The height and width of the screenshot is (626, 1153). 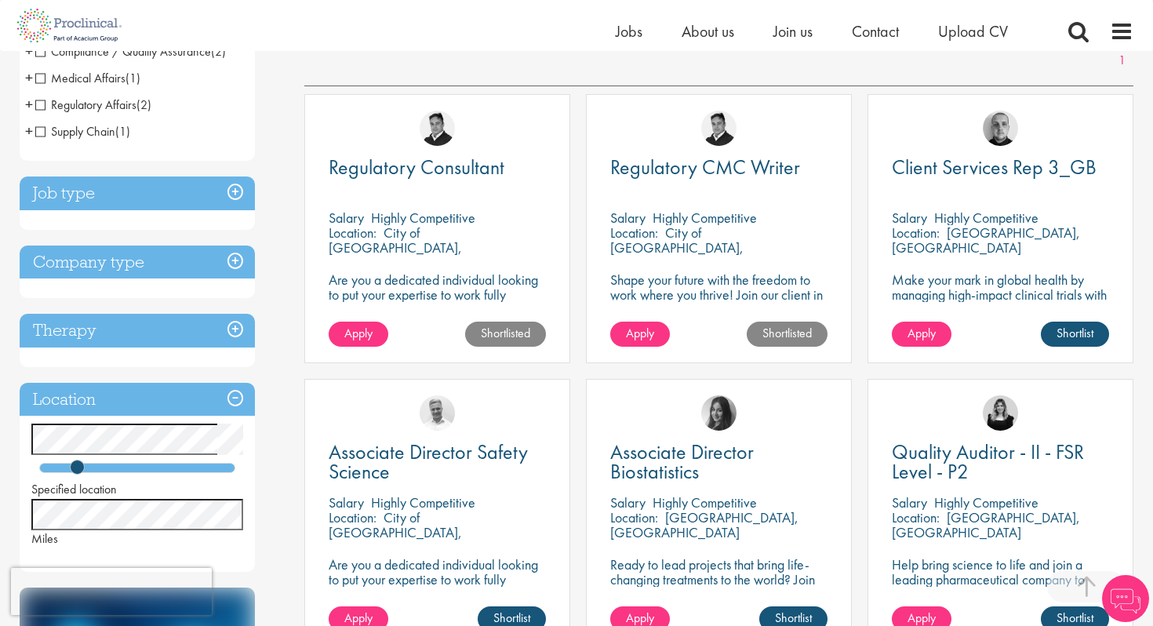 I want to click on span: Associate Director Safety Science, so click(x=428, y=461).